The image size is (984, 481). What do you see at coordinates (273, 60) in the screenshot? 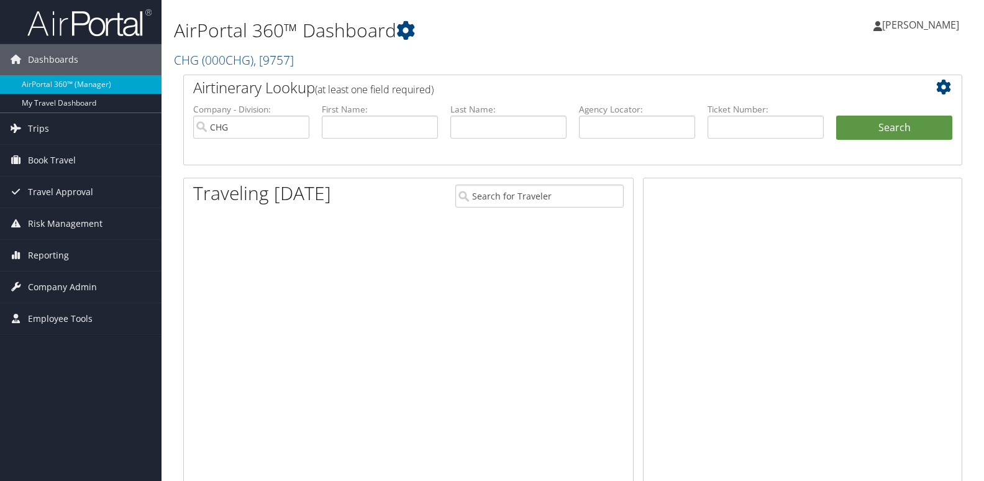
I see `span: , [ 9757 ]` at bounding box center [273, 60].